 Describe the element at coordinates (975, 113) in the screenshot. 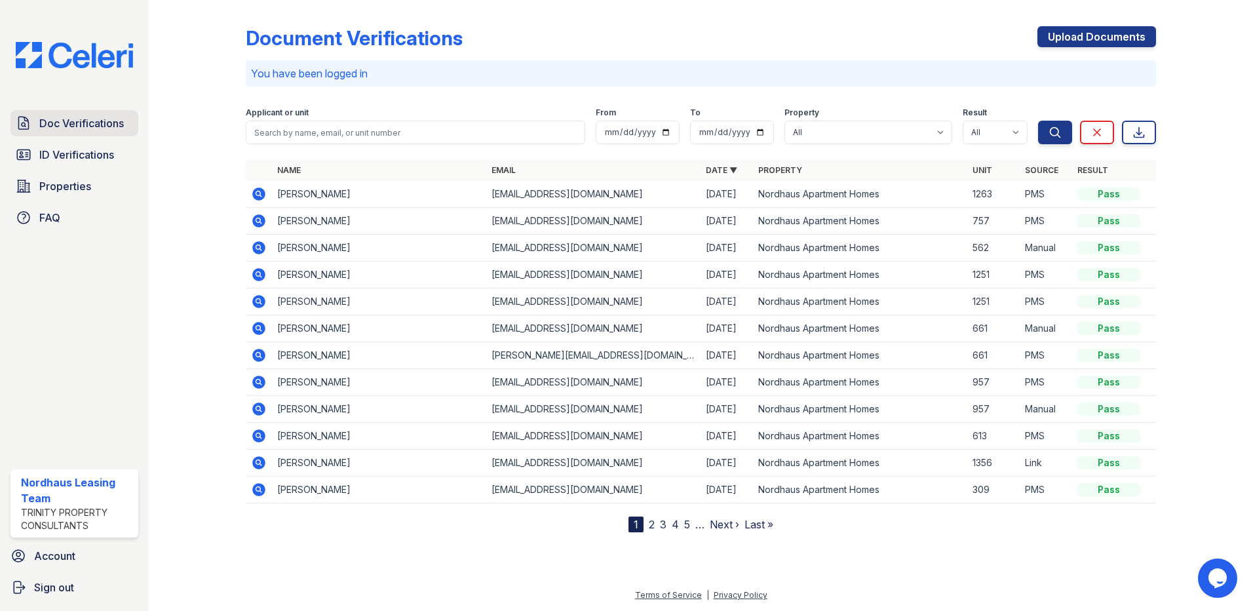

I see `label: Result` at that location.